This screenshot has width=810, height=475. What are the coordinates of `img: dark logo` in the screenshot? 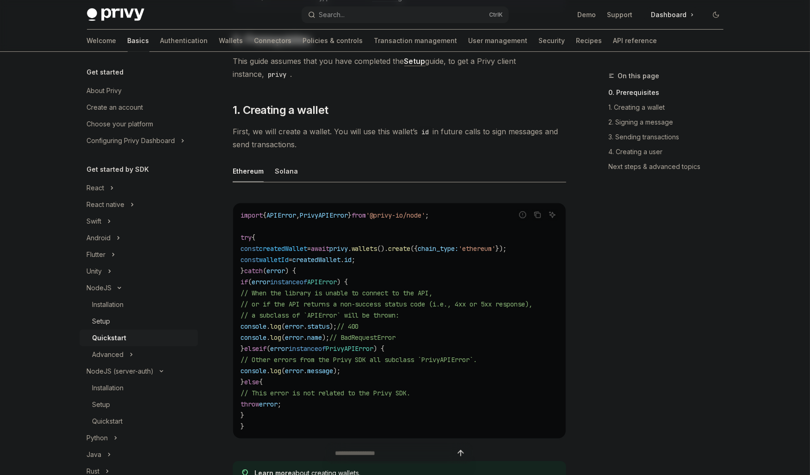 It's located at (116, 15).